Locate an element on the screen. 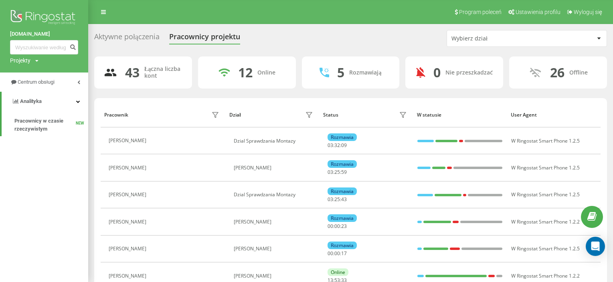  div: W statusie is located at coordinates (460, 115).